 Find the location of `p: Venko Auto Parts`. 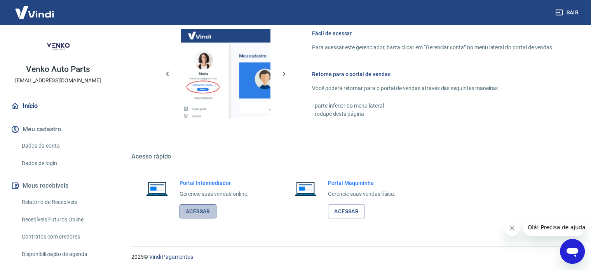

p: Venko Auto Parts is located at coordinates (58, 69).